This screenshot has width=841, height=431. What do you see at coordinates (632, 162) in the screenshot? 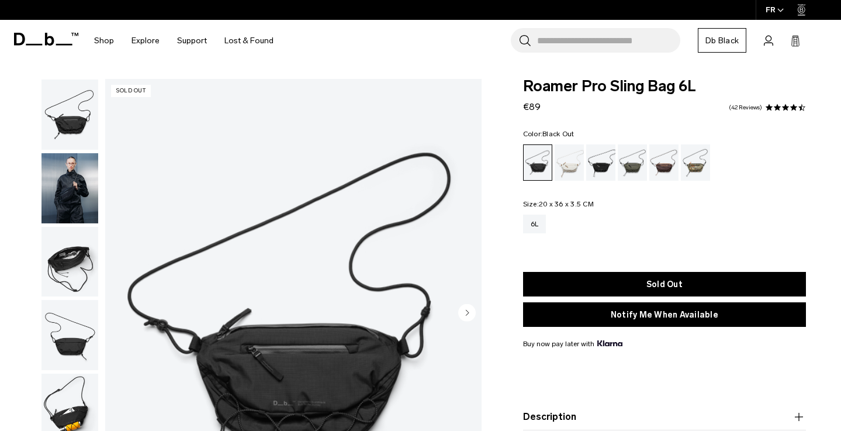
I see `a: Forest Green` at bounding box center [632, 162].